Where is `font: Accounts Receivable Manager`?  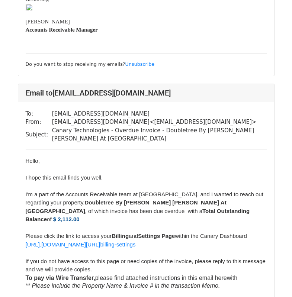 font: Accounts Receivable Manager is located at coordinates (62, 30).